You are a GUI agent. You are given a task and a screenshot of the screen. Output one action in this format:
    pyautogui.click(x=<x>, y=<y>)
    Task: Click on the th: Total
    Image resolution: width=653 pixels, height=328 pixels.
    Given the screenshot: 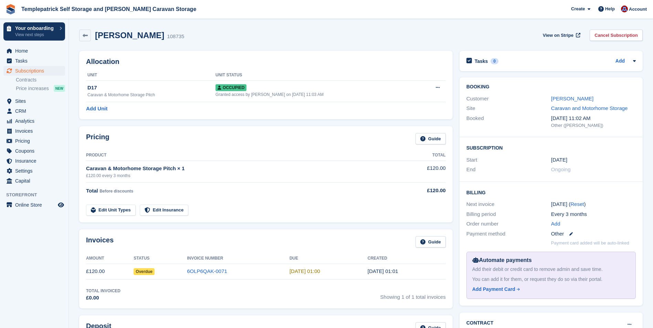 What is the action you would take?
    pyautogui.click(x=417, y=156)
    